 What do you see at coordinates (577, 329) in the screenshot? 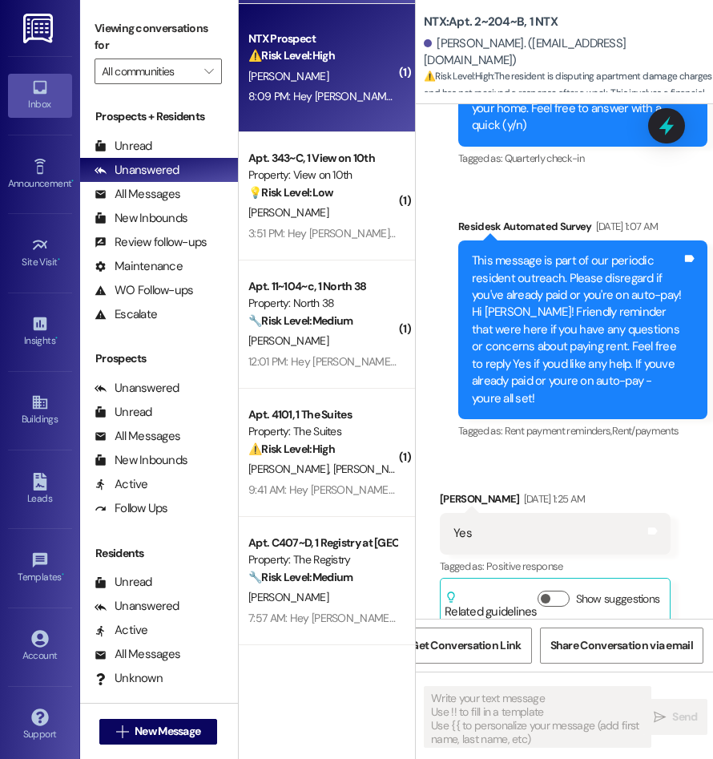
I see `div: This message is part of our periodic resident outreach. Please disregard if you've already paid o...` at bounding box center [577, 329].